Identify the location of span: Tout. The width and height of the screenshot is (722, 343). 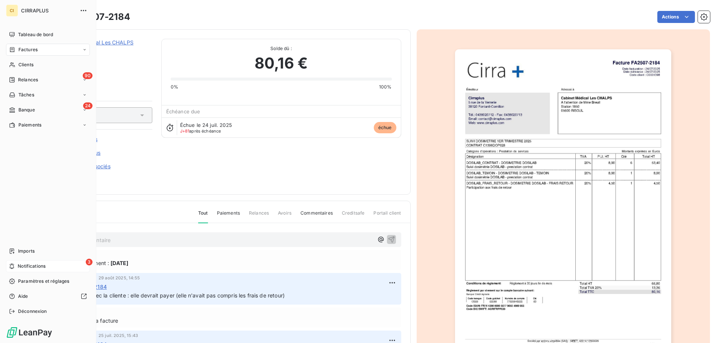
(203, 216).